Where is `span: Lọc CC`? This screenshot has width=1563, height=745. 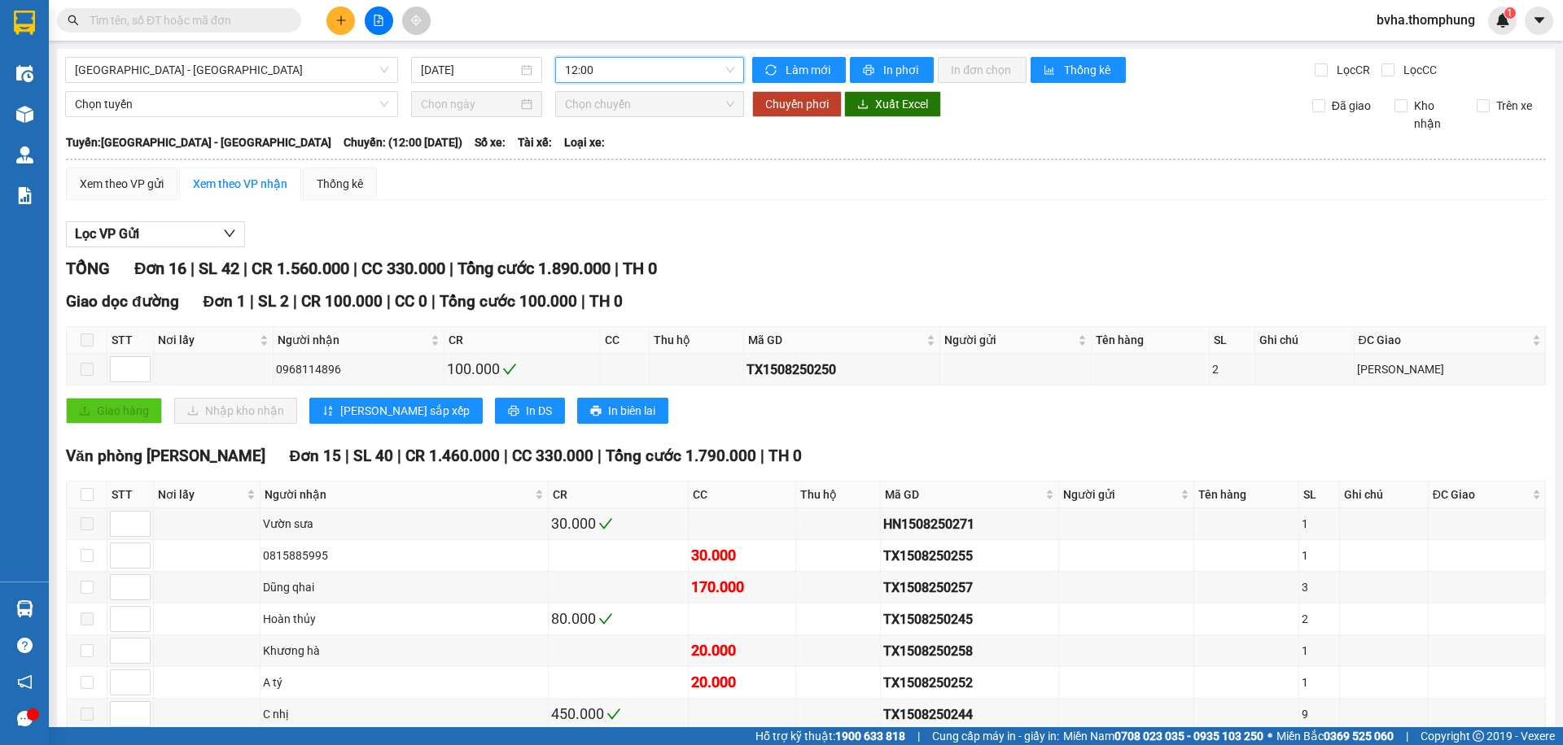 span: Lọc CC is located at coordinates (1418, 70).